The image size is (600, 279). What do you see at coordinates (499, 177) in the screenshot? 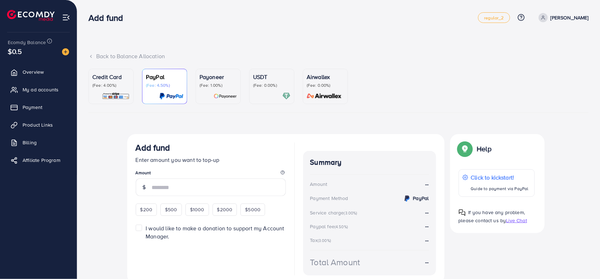
I see `p: Click to kickstart!` at bounding box center [499, 177].